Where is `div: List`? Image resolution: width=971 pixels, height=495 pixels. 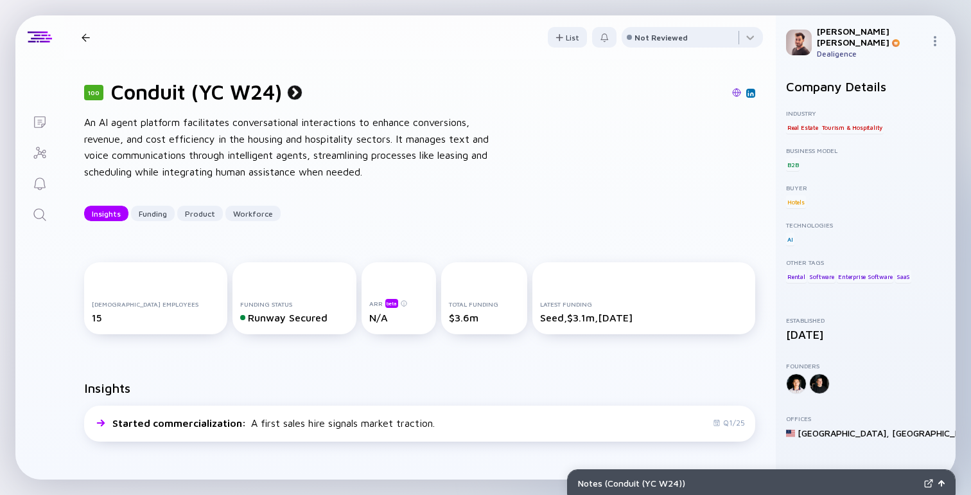 div: List is located at coordinates (567, 37).